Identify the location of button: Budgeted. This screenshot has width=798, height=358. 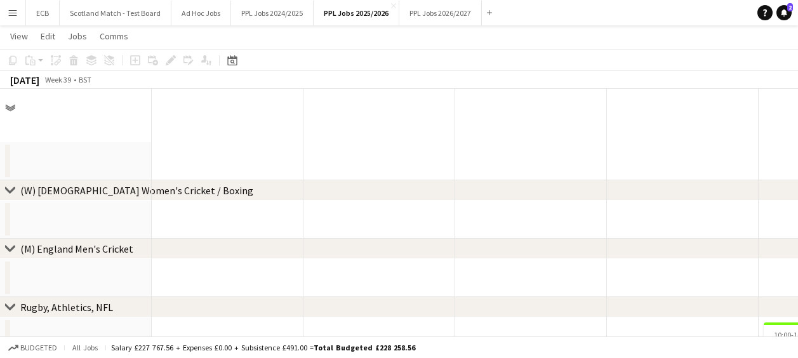
(32, 348).